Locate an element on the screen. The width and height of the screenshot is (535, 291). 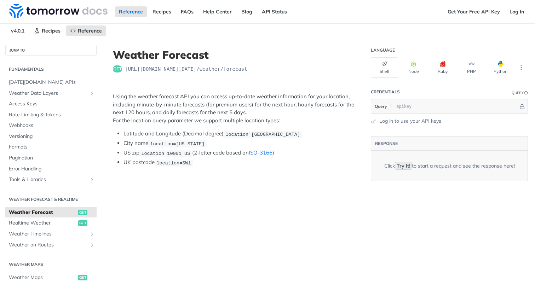
h2: Fundamentals is located at coordinates (51, 69).